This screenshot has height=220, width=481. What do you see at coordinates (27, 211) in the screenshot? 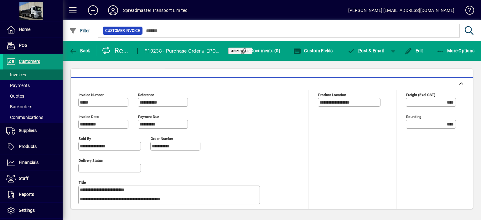
I see `span: Settings` at bounding box center [27, 211].